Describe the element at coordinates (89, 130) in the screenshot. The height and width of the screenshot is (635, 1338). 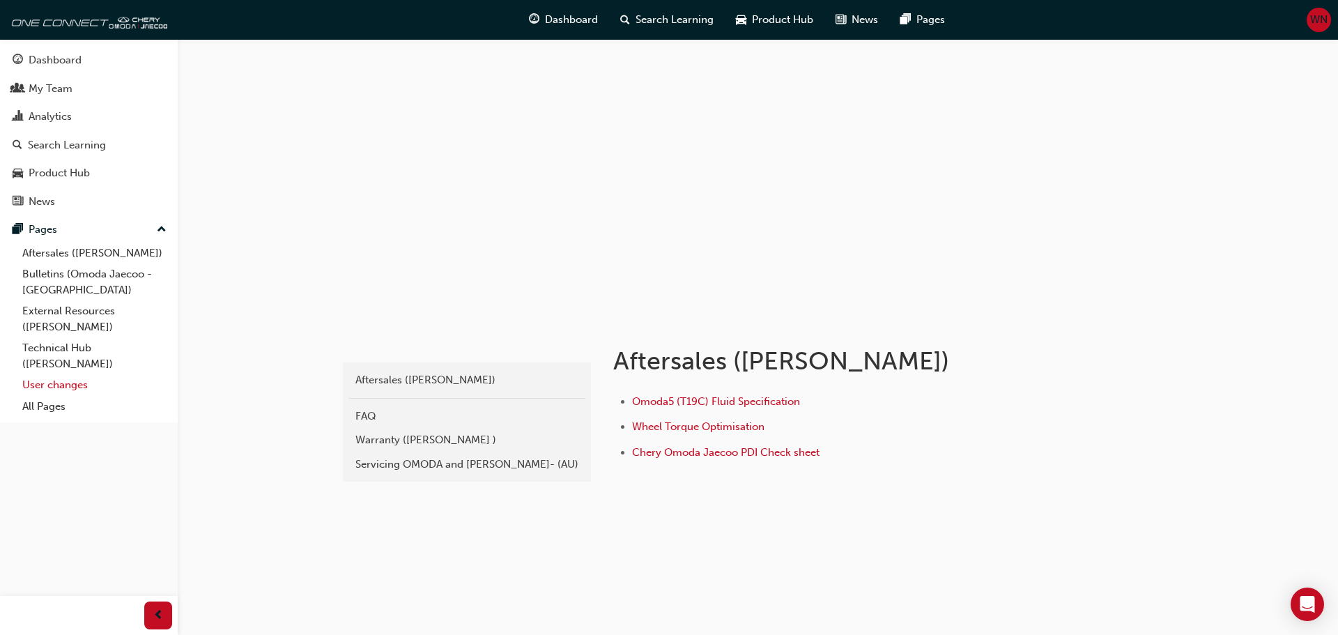
I see `button: DashboardMy TeamAnalyticsSearch LearningProduct HubNews` at that location.